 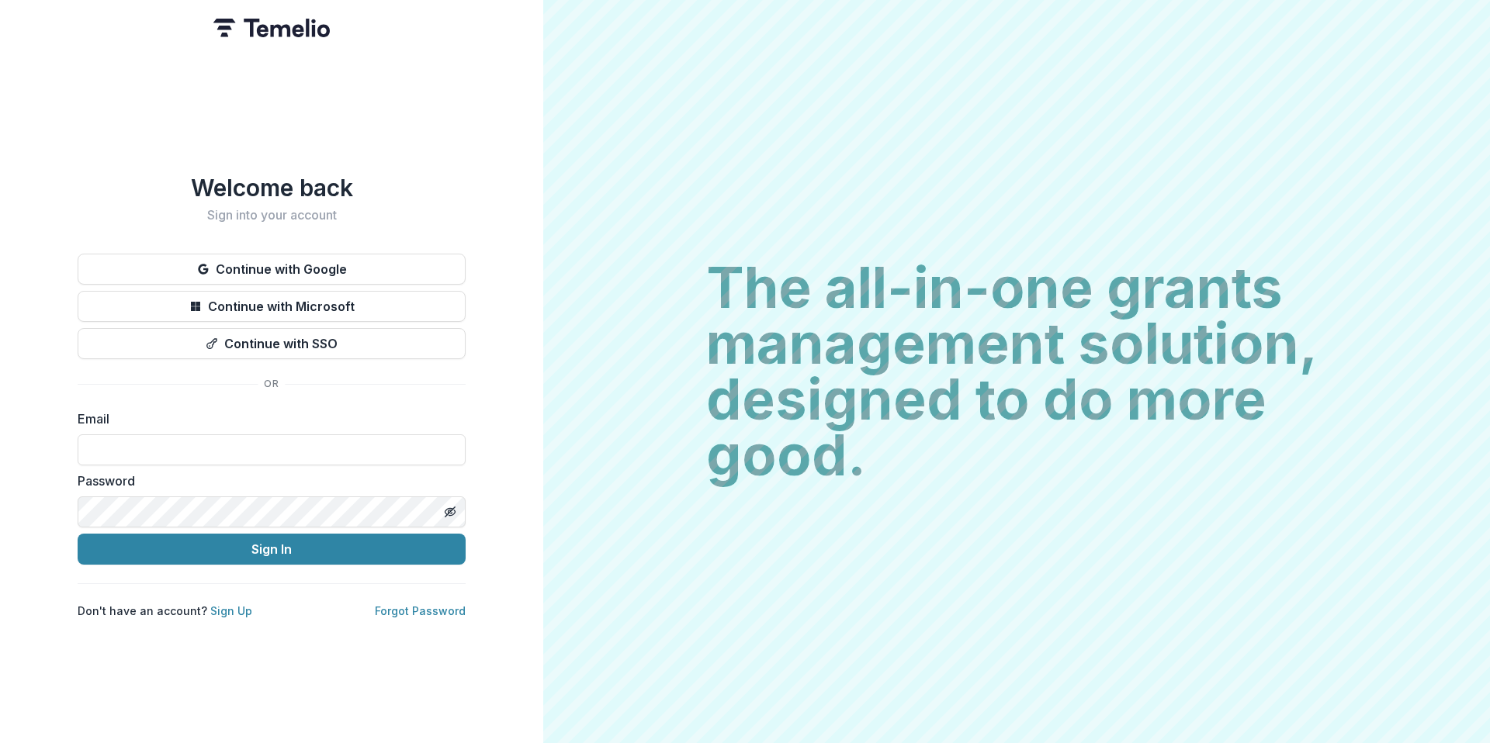 What do you see at coordinates (272, 188) in the screenshot?
I see `h1: Welcome back` at bounding box center [272, 188].